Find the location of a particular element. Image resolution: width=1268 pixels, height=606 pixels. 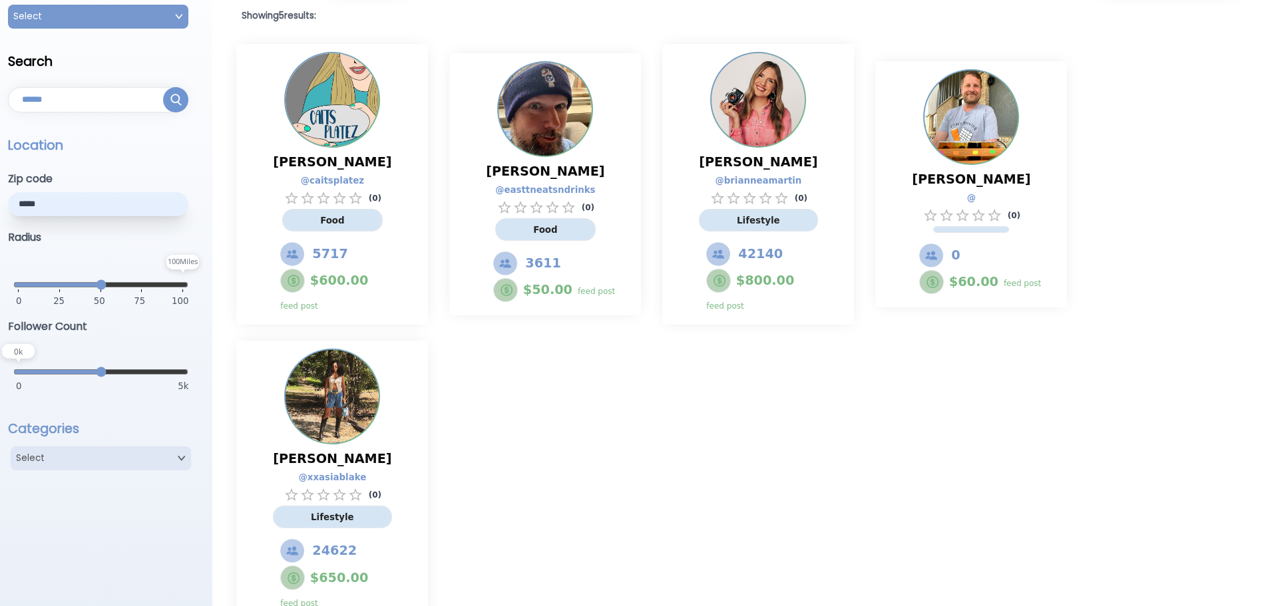

a: @ easttneatsndrinks is located at coordinates (538, 190).